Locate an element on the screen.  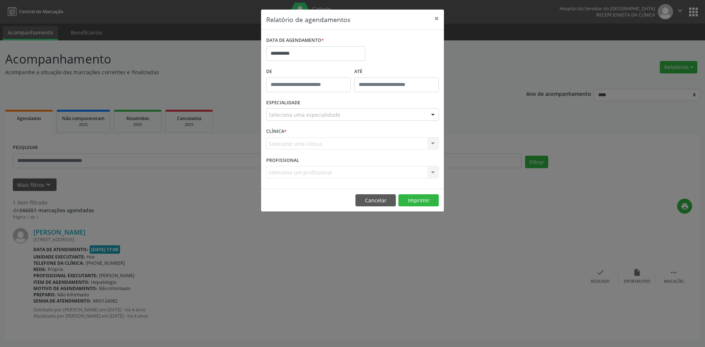
h5: Relatório de agendamentos is located at coordinates (308, 19).